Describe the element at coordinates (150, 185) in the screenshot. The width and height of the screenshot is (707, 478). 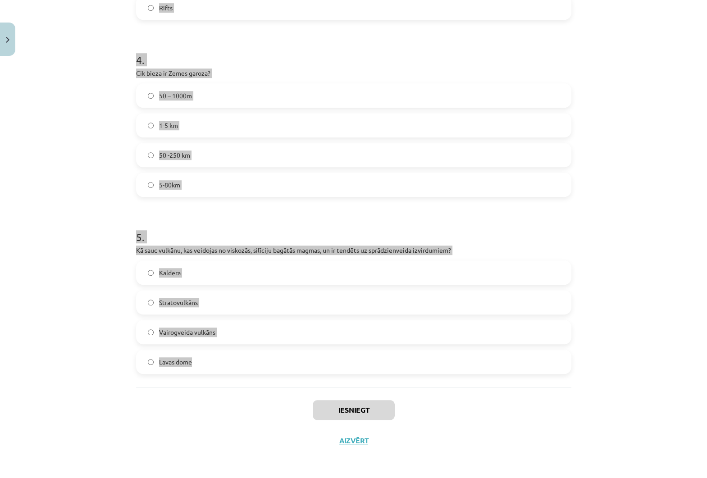
I see `input: 5-80km` at that location.